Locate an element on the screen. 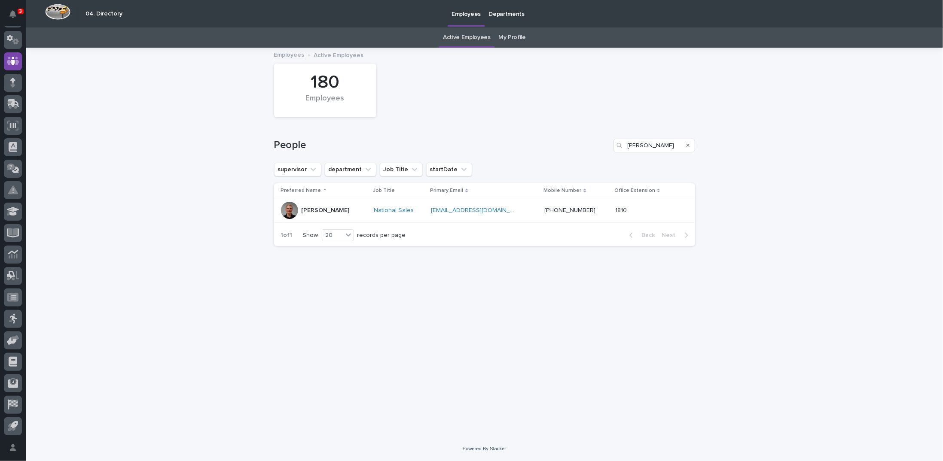 The width and height of the screenshot is (943, 461). p: Show is located at coordinates (311, 235).